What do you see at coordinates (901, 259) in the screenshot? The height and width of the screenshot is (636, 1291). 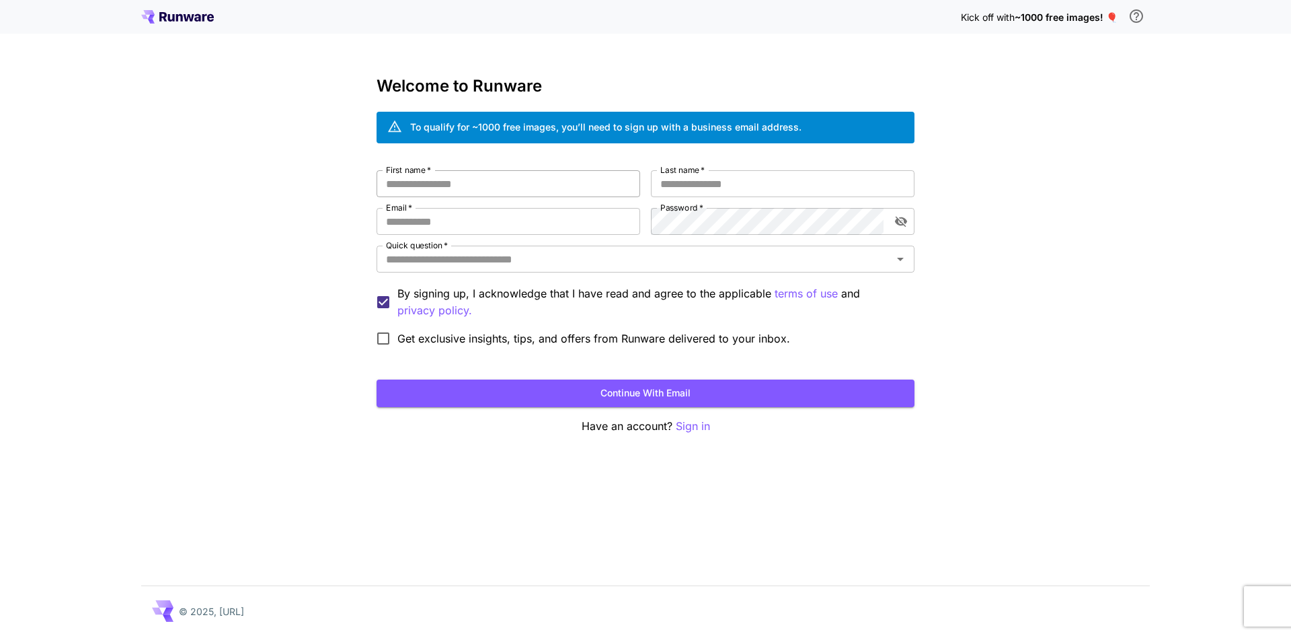 I see `button: Open` at bounding box center [901, 259].